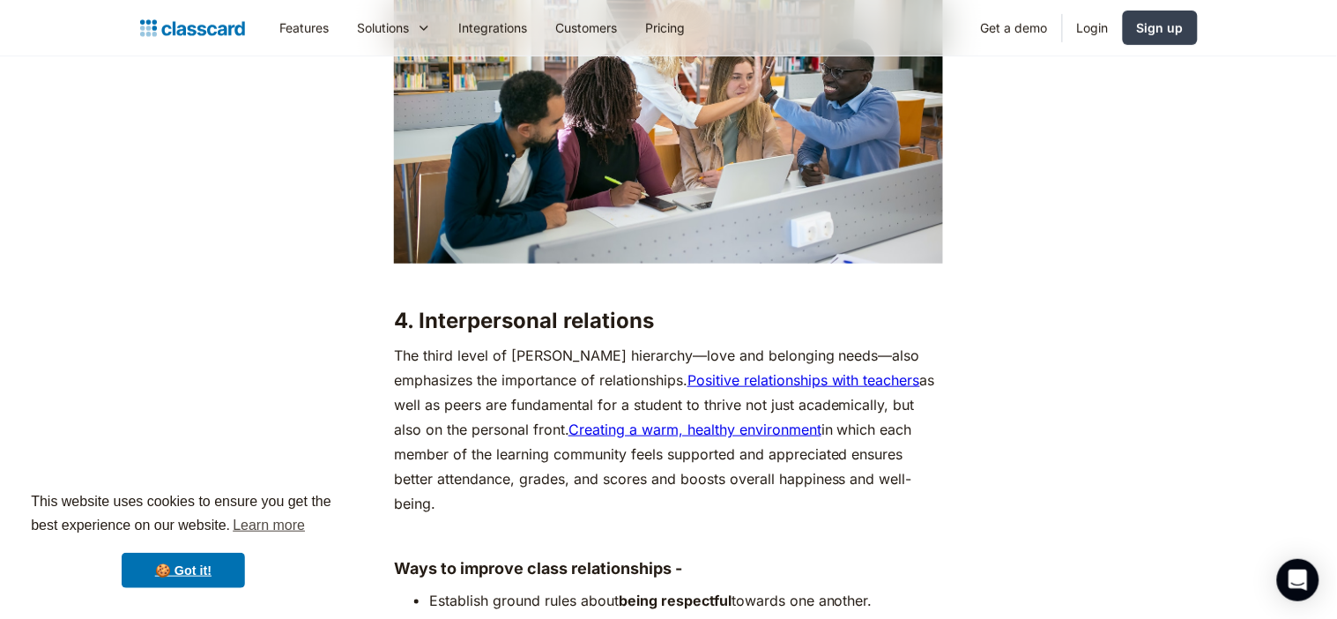 The image size is (1337, 619). What do you see at coordinates (587, 27) in the screenshot?
I see `a: Customers` at bounding box center [587, 27].